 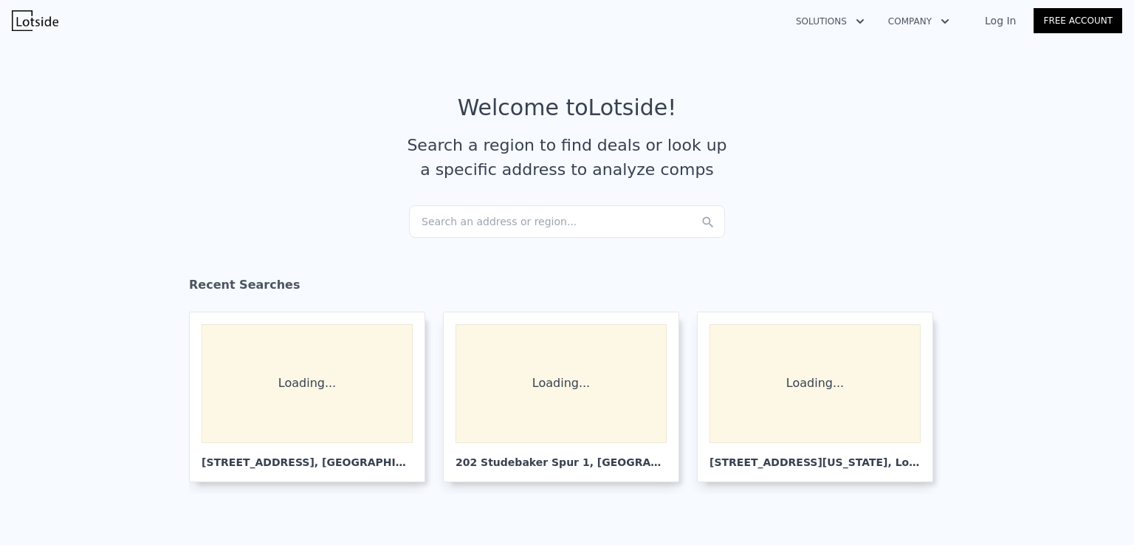 What do you see at coordinates (567, 157) in the screenshot?
I see `div: Search a region to find deals or look up a specific address to analyze comps` at bounding box center [567, 157].